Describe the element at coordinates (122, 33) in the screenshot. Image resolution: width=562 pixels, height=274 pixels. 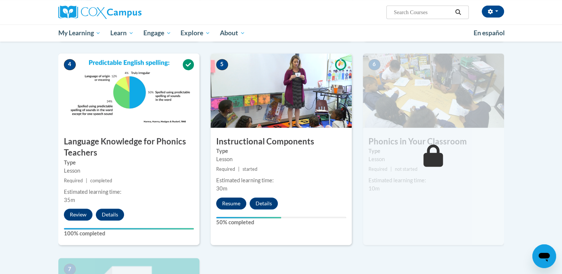
I see `span: Learn` at that location.